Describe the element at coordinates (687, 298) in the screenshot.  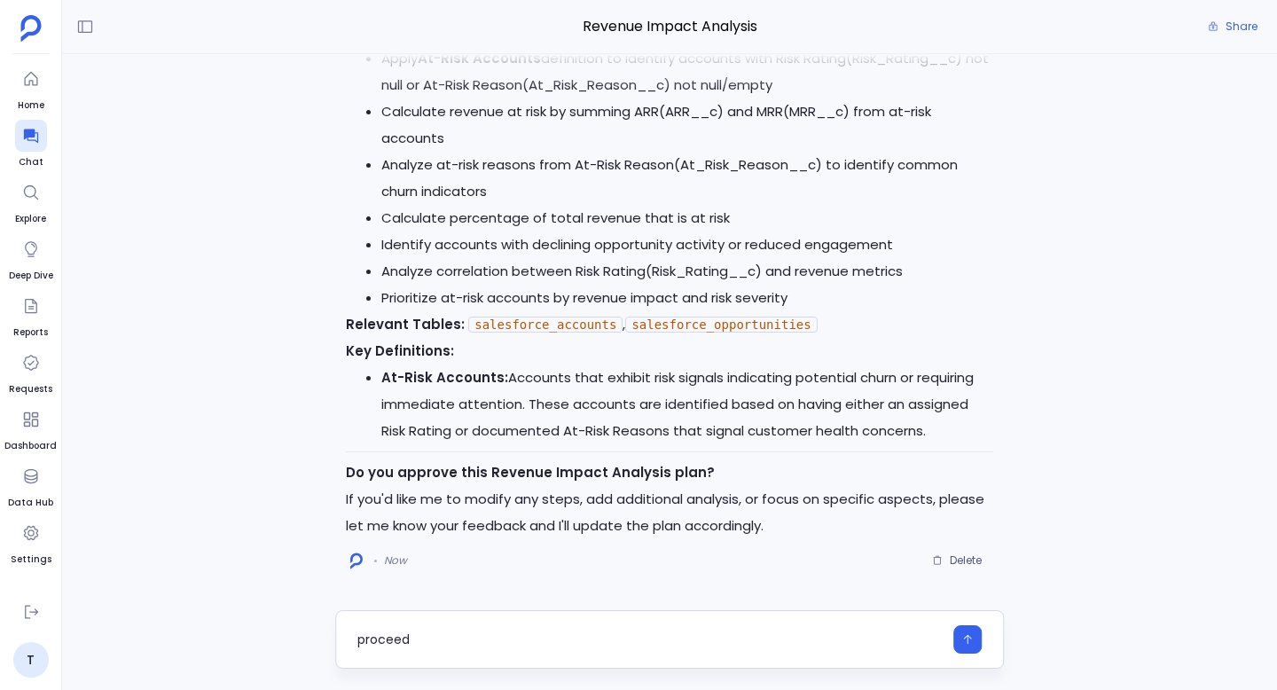
I see `li: Prioritize at-risk accounts by revenue impact and risk severity` at that location.